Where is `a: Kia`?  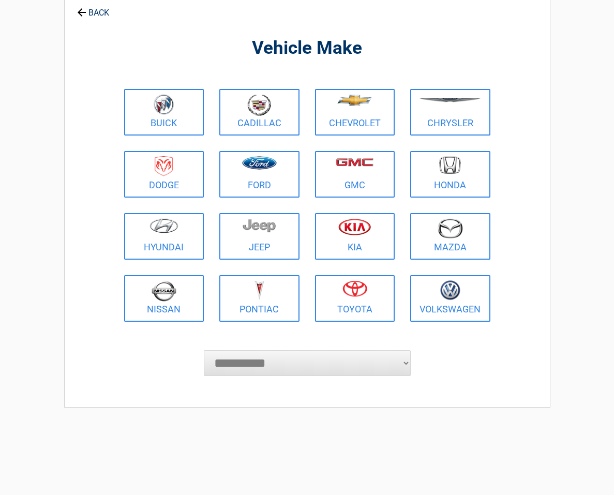
a: Kia is located at coordinates (355, 237).